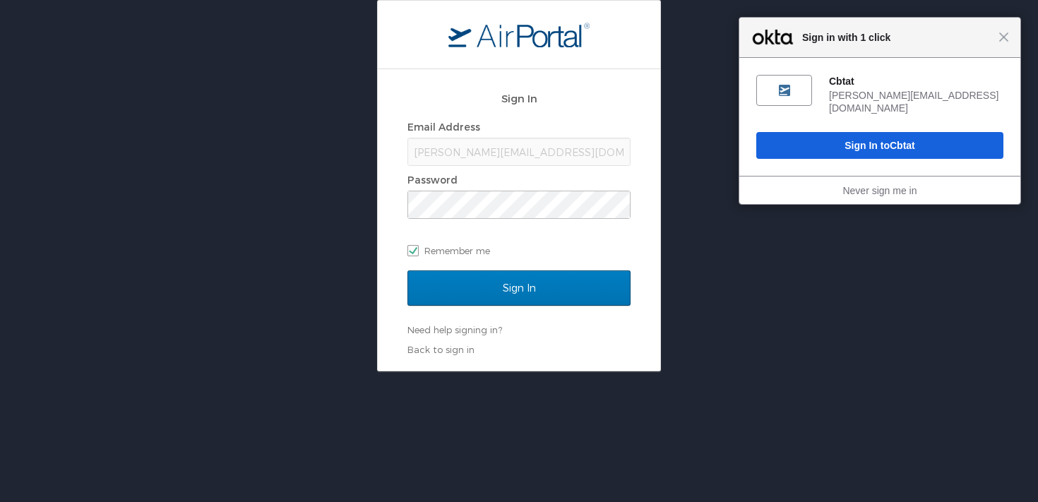 The image size is (1038, 502). Describe the element at coordinates (519, 288) in the screenshot. I see `input: Sign In` at that location.